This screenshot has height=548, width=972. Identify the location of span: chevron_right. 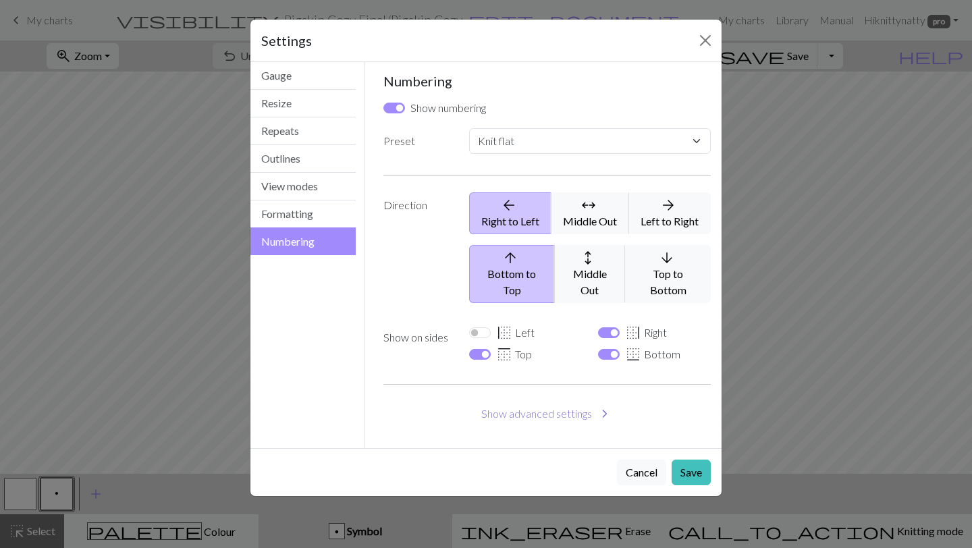
(605, 414).